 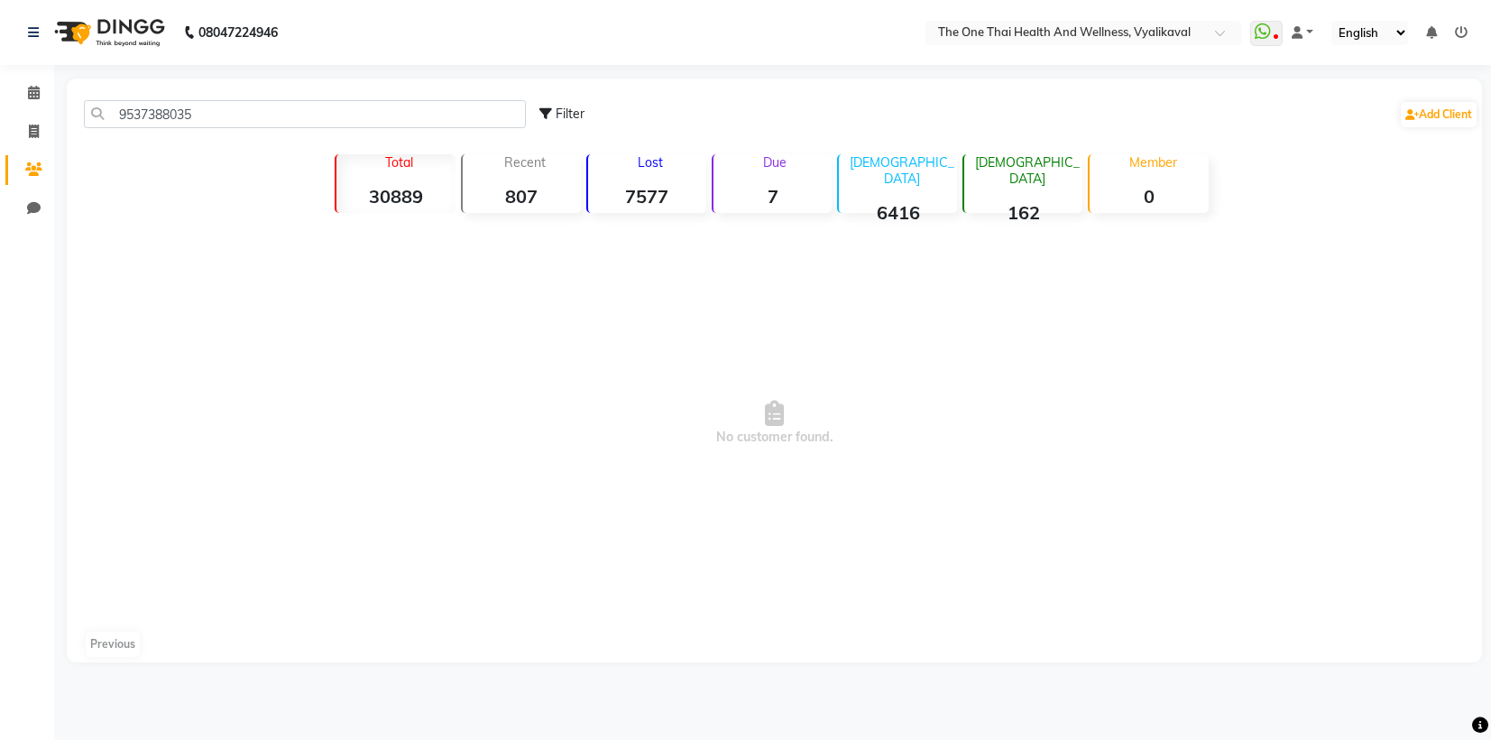 I want to click on strong: 0, so click(x=1148, y=196).